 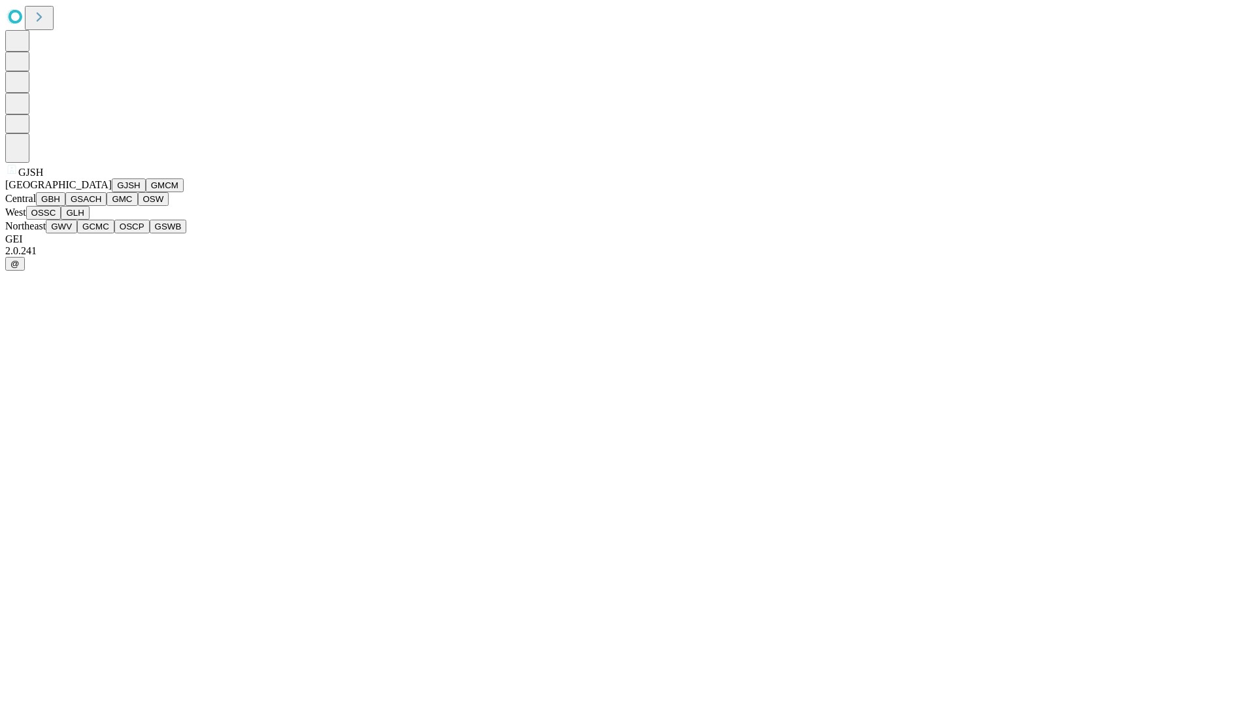 What do you see at coordinates (122, 199) in the screenshot?
I see `button: GMC` at bounding box center [122, 199].